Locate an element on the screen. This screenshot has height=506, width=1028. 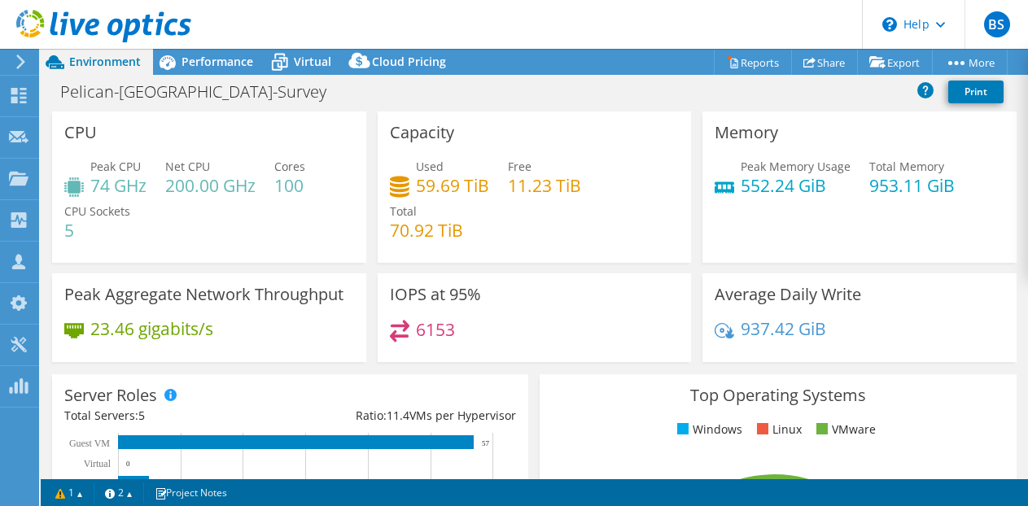
a: 1 is located at coordinates (69, 492).